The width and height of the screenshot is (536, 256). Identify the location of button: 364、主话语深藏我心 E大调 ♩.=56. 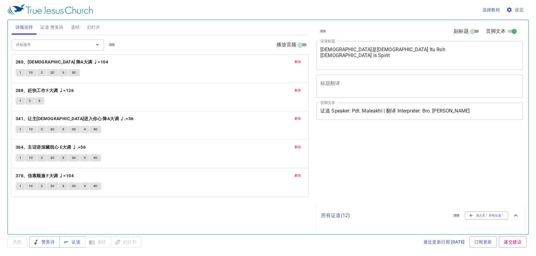
(51, 147).